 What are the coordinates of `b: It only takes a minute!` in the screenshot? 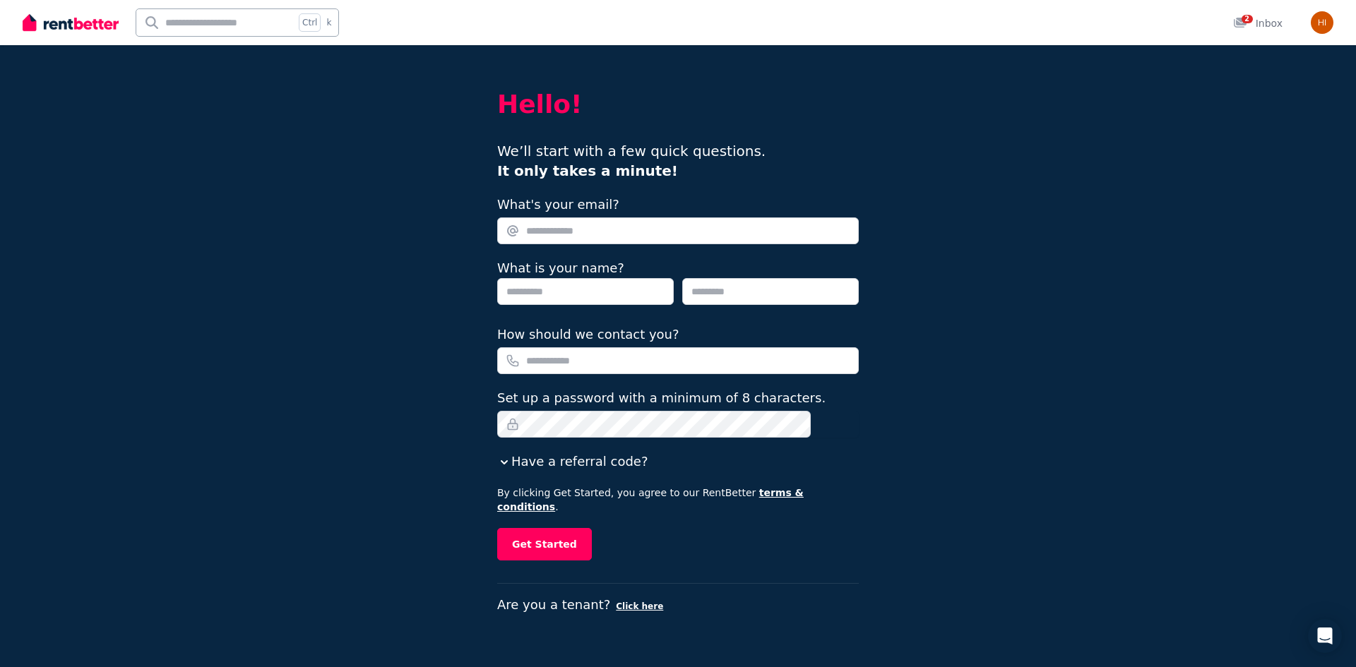 It's located at (588, 171).